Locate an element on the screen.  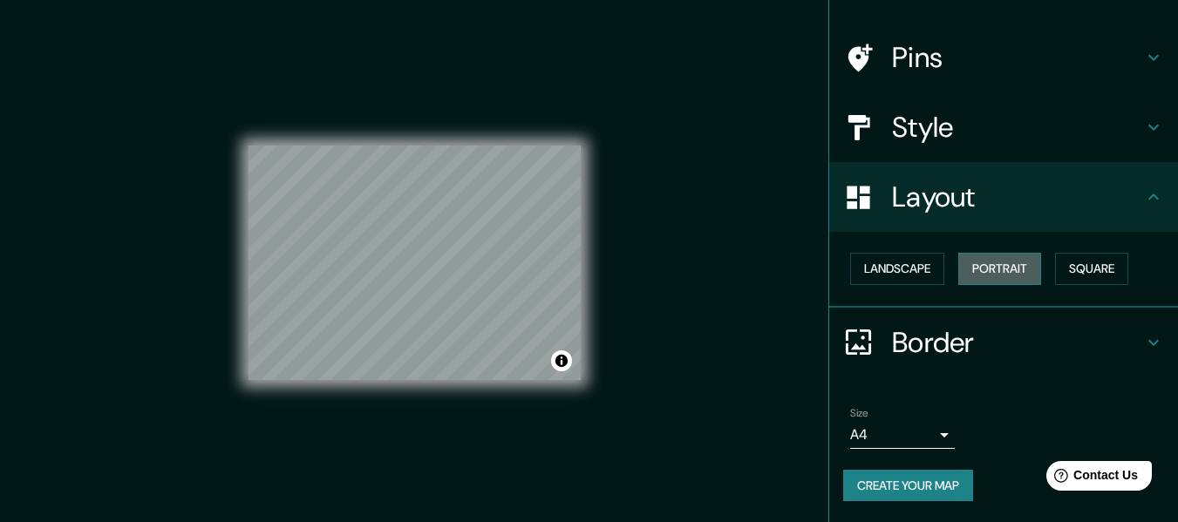
div: Border is located at coordinates (1004, 343).